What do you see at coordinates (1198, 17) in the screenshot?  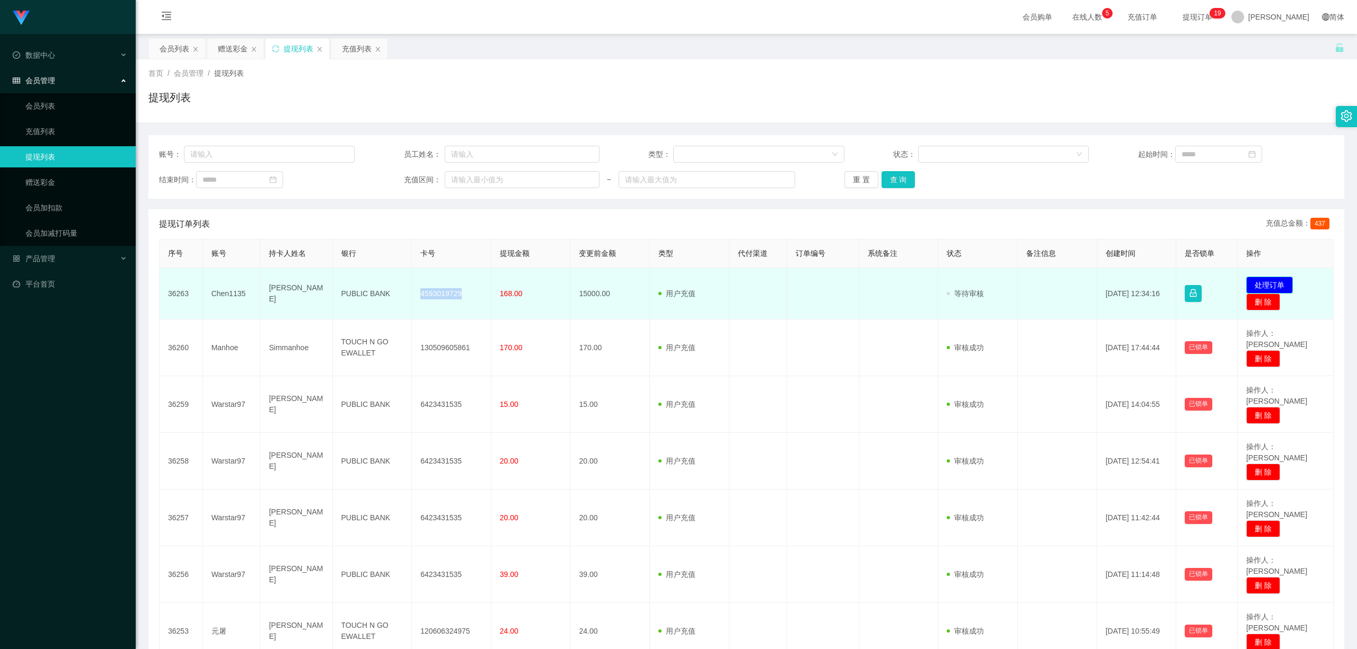 I see `span: 提现订单` at bounding box center [1198, 17].